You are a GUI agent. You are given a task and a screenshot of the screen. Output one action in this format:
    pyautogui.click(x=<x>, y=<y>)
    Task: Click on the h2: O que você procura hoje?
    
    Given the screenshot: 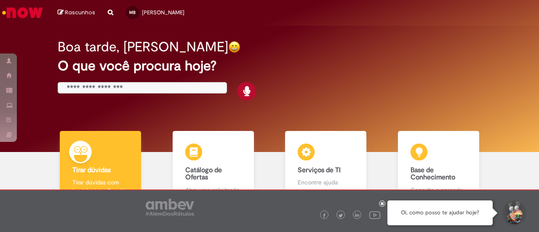 What is the action you would take?
    pyautogui.click(x=269, y=66)
    